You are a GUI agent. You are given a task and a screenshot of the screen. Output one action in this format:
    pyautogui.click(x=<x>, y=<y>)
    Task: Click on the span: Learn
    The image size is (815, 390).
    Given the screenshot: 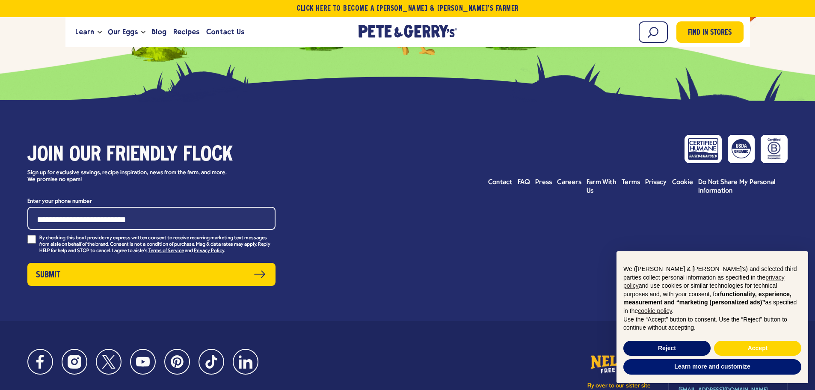 What is the action you would take?
    pyautogui.click(x=85, y=32)
    